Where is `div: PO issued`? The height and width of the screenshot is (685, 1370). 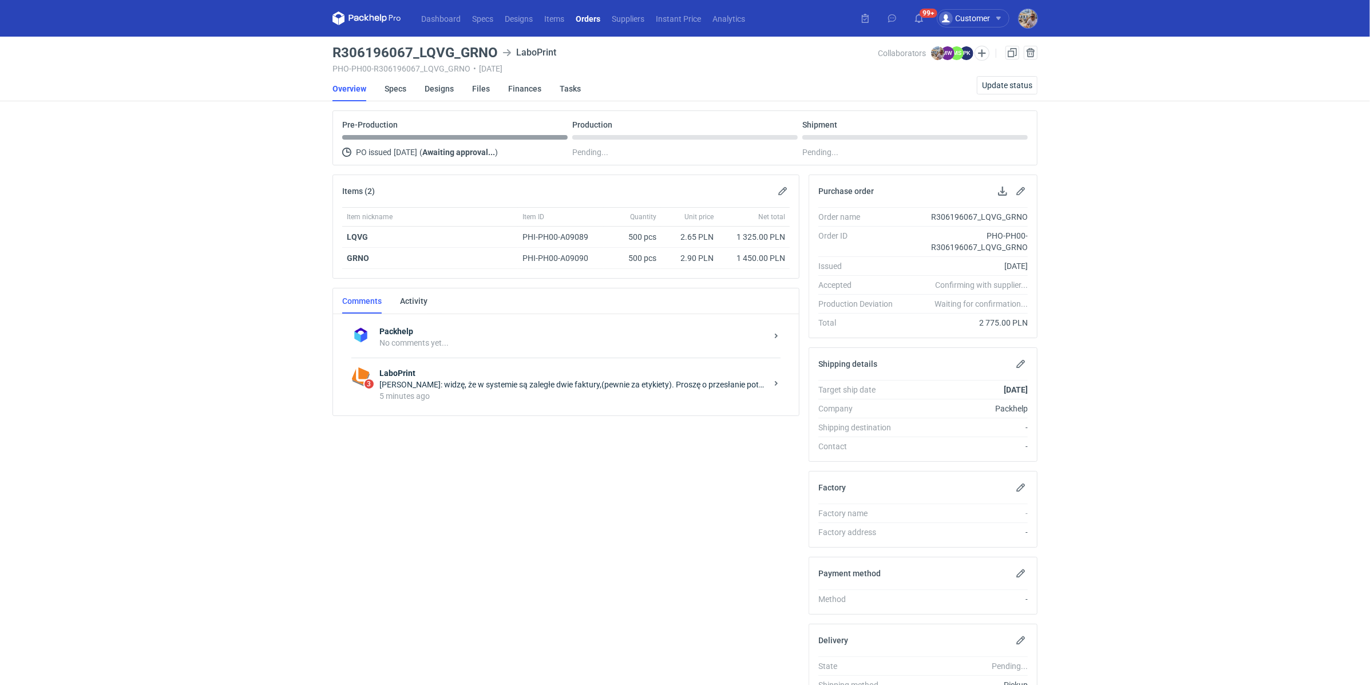
div: PO issued is located at coordinates (455, 152).